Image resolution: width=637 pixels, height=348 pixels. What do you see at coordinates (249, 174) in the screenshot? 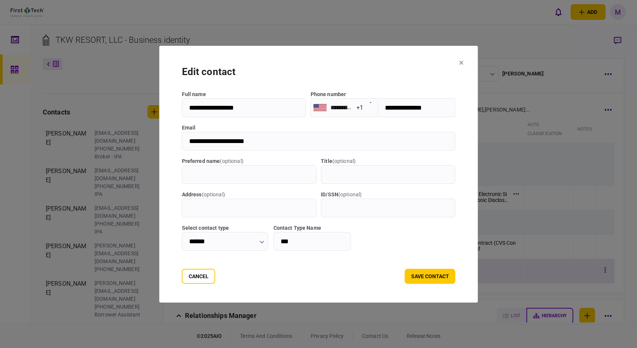
I see `input: Preferred name` at bounding box center [249, 174].